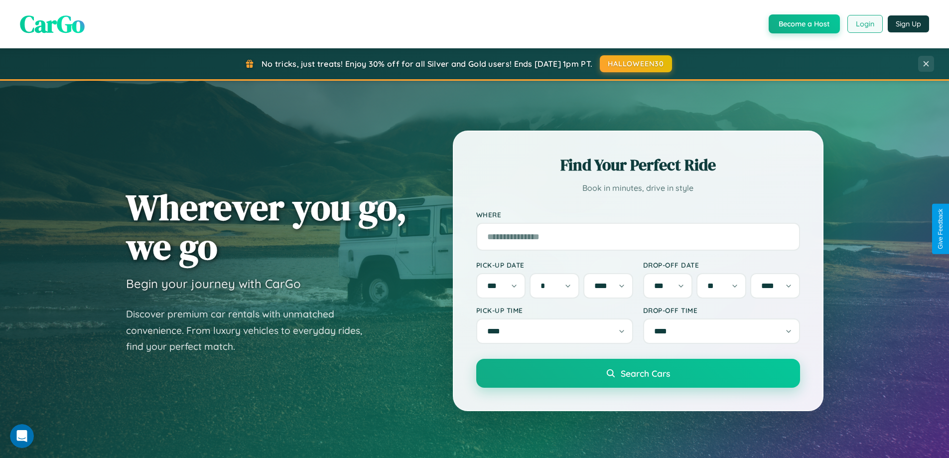  Describe the element at coordinates (721, 310) in the screenshot. I see `label: Drop-off Time` at that location.